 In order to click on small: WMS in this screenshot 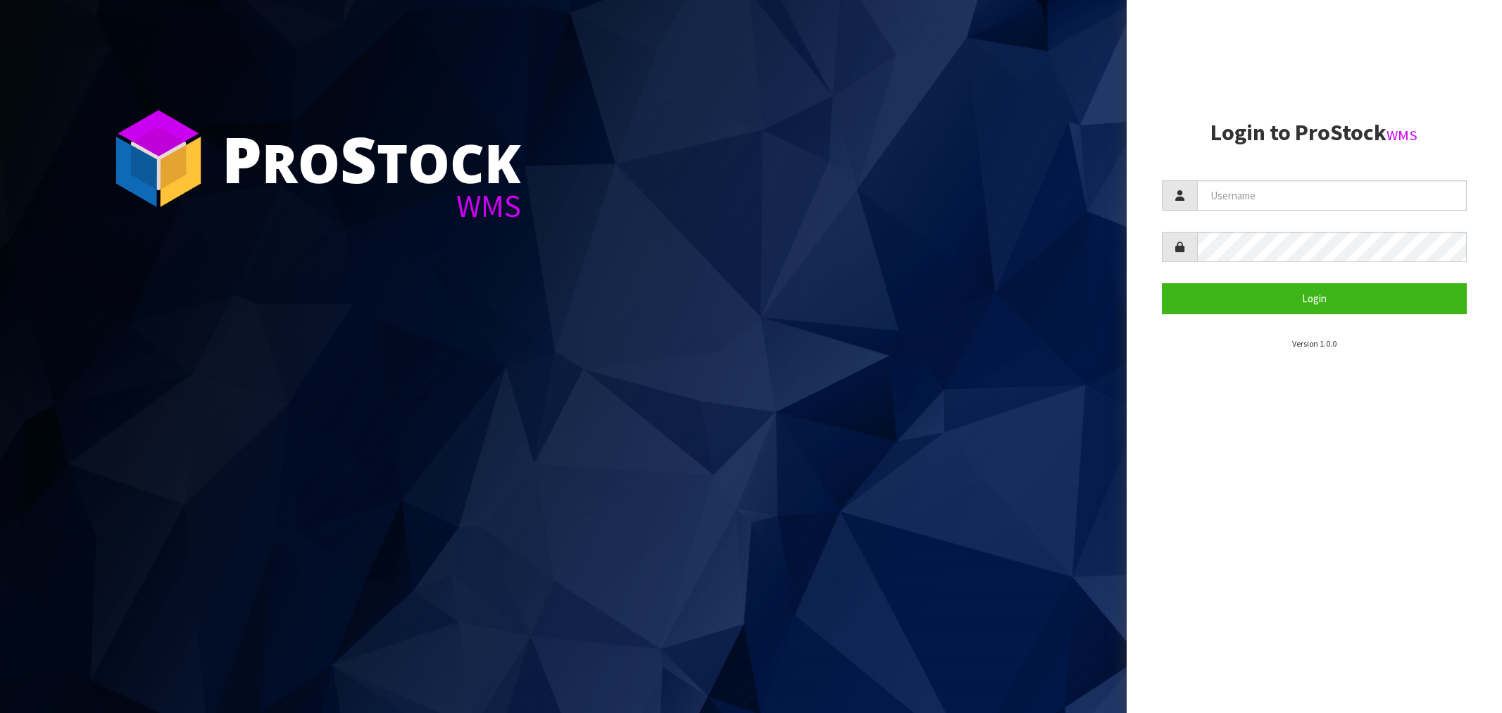, I will do `click(1402, 135)`.